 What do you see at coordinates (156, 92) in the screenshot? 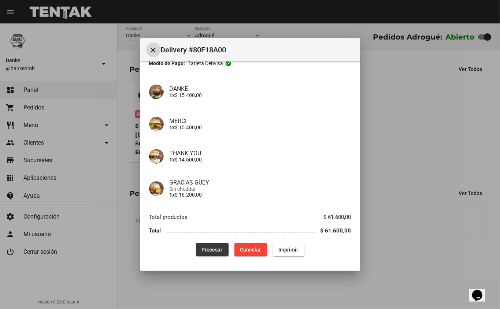
I see `img: 9b67af88-acb8-4e0b-8250-5d5c40f1c61a.png` at bounding box center [156, 92].